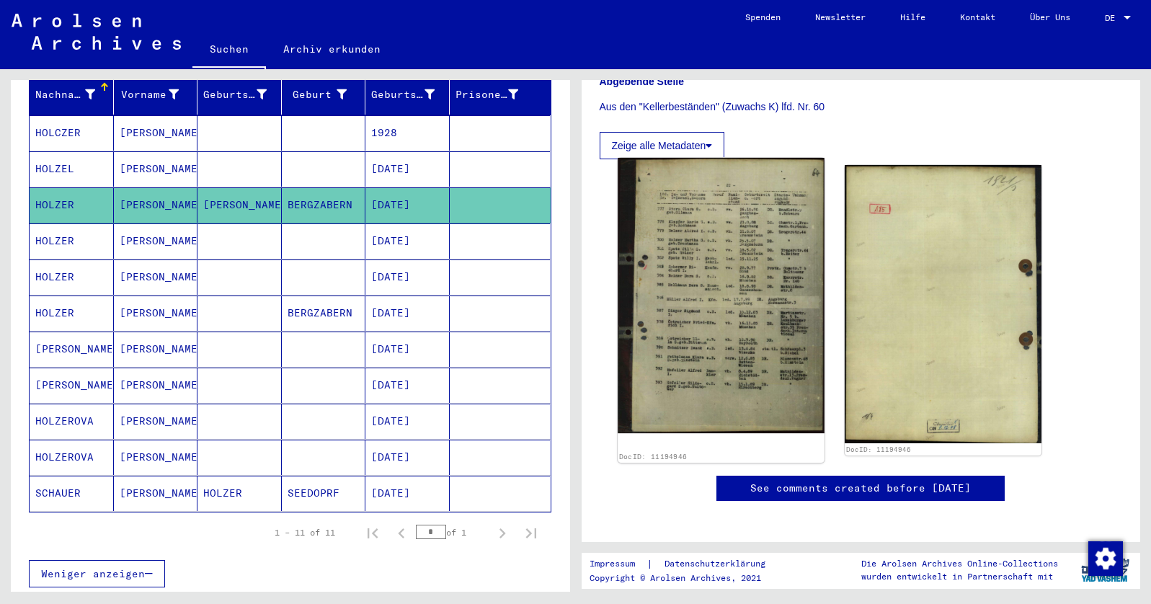 This screenshot has width=1151, height=604. Describe the element at coordinates (407, 133) in the screenshot. I see `mat-cell: 1928` at that location.